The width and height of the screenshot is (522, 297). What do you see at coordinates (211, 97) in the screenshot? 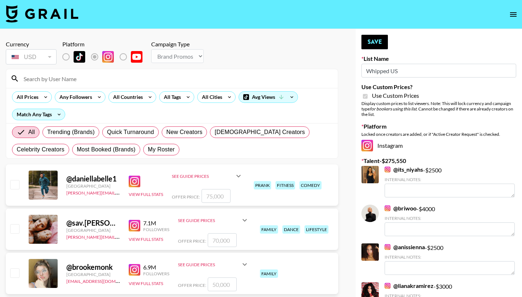
I see `div: All Cities` at bounding box center [211, 97].